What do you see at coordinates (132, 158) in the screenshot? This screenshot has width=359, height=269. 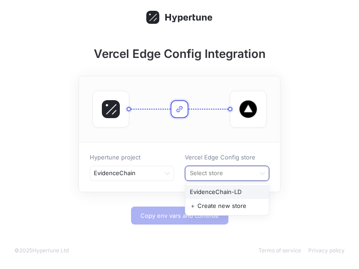 I see `p: Hypertune project` at bounding box center [132, 158].